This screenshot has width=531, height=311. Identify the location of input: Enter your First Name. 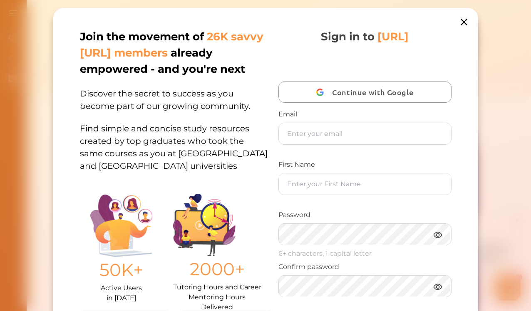
(365, 184).